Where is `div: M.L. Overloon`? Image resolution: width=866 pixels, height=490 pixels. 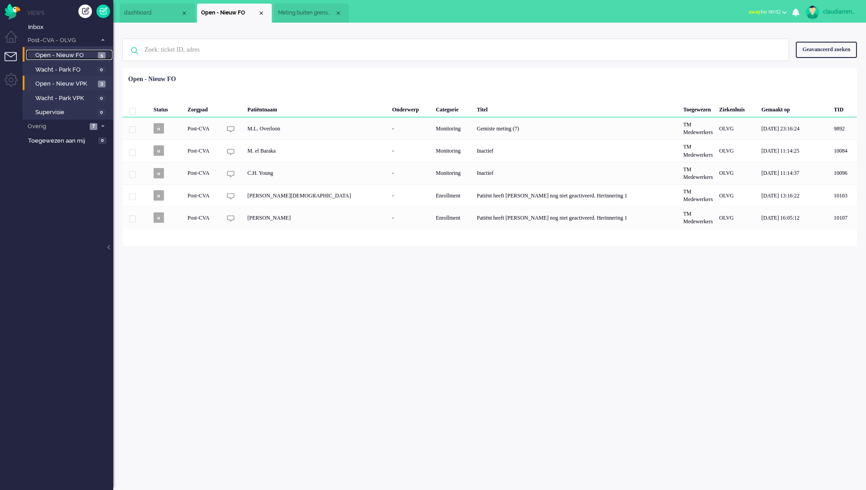 div: M.L. Overloon is located at coordinates (316, 128).